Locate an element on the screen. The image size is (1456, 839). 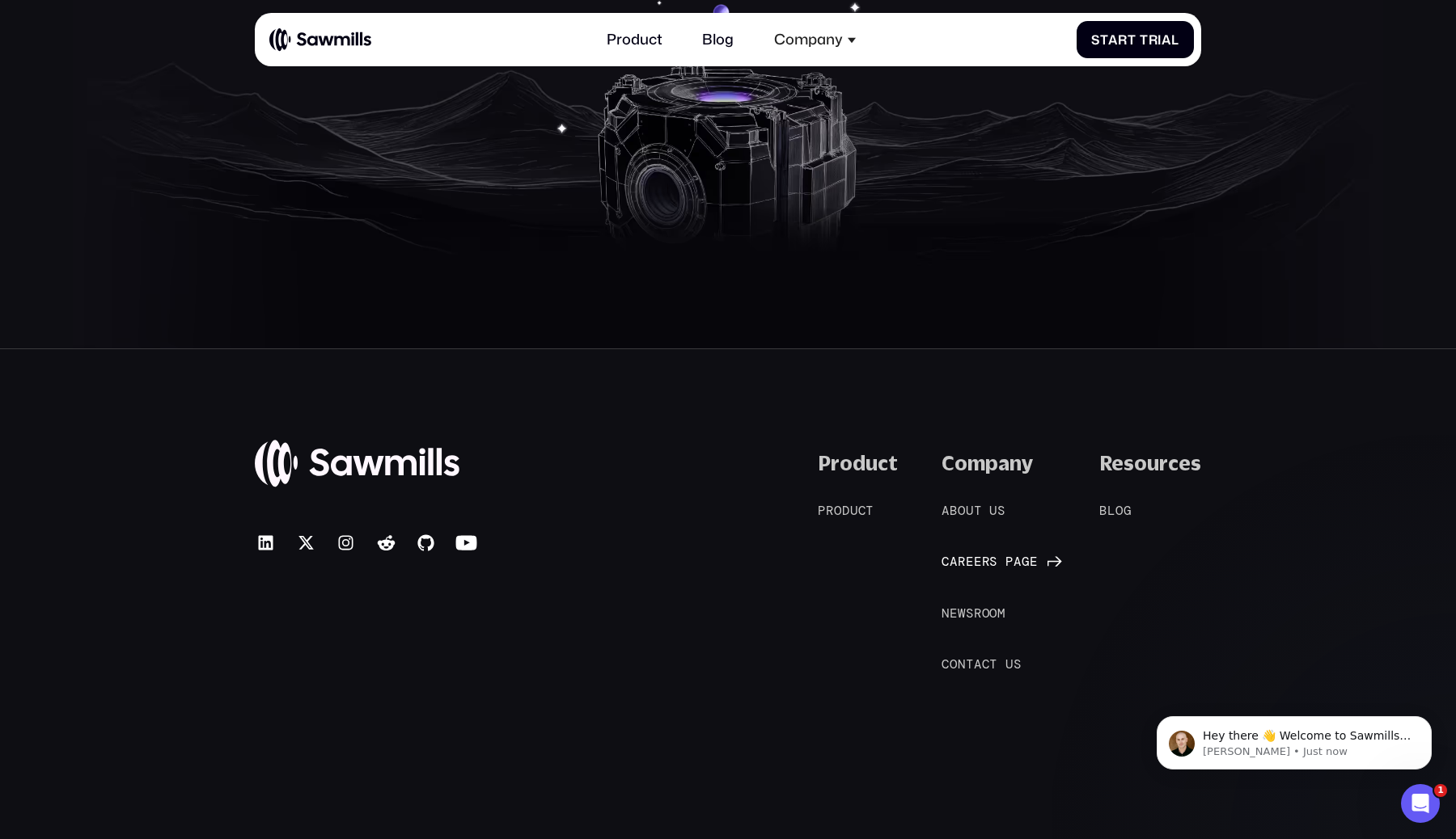
span: P is located at coordinates (822, 511).